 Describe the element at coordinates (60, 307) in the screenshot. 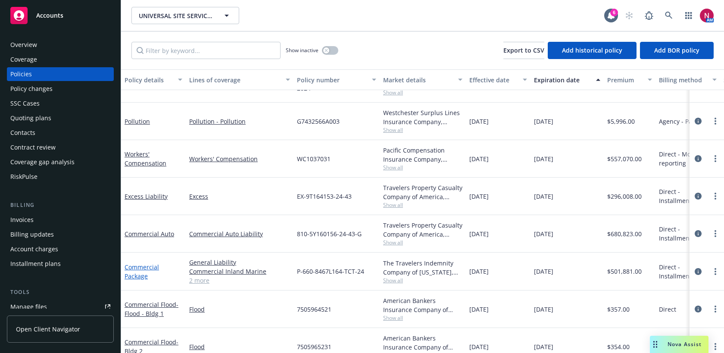

I see `a: Manage files` at that location.